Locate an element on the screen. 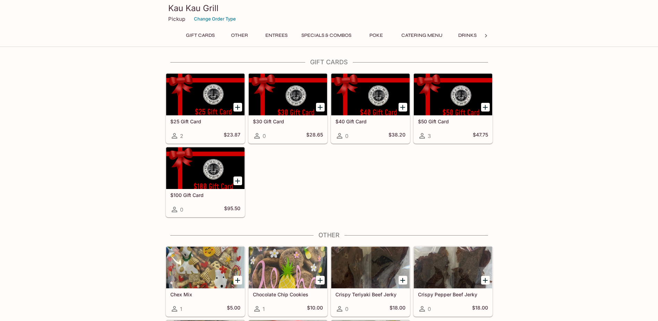 The width and height of the screenshot is (658, 321). h3: Kau Kau Grill is located at coordinates (329, 8).